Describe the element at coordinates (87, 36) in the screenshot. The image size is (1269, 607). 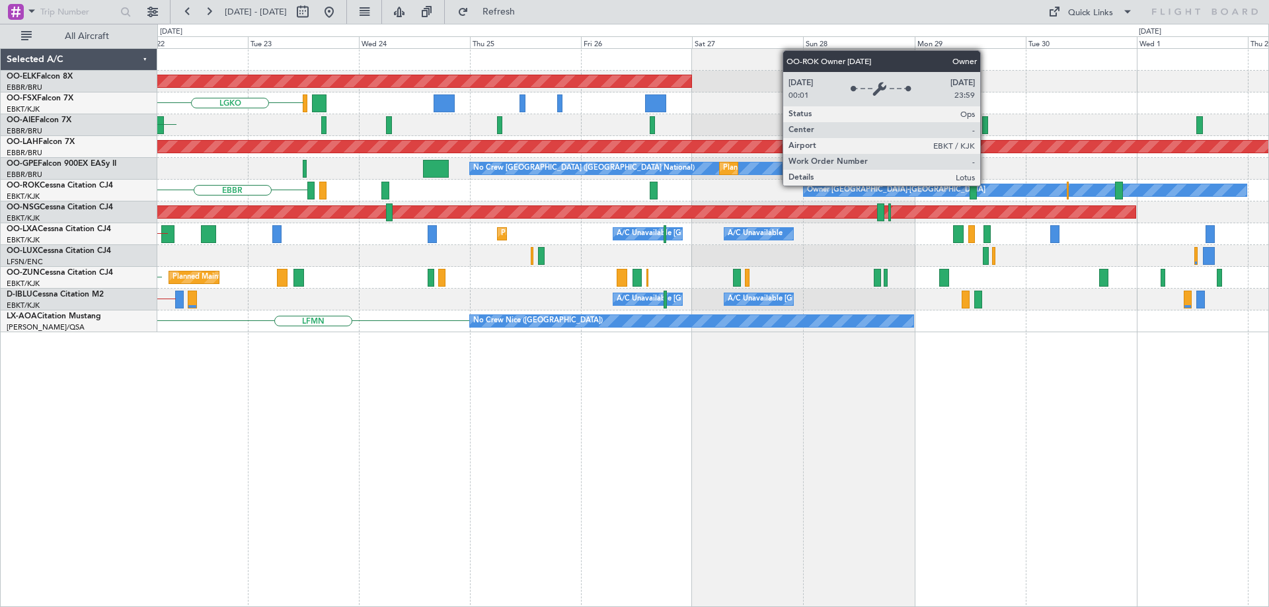
I see `span: All Aircraft` at that location.